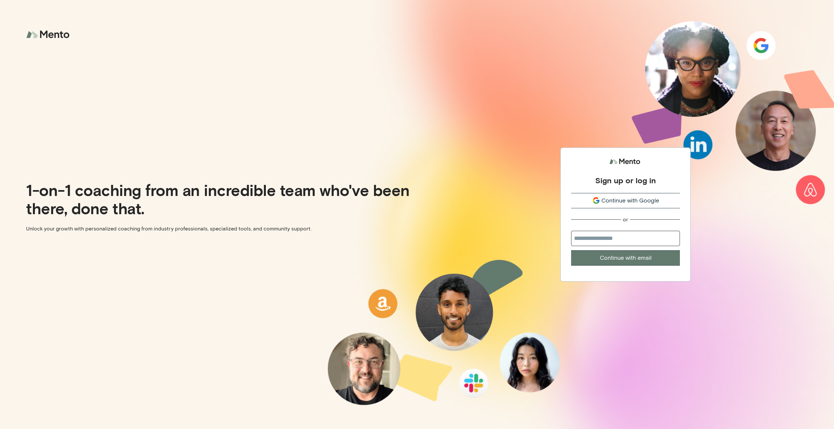 Image resolution: width=834 pixels, height=429 pixels. I want to click on div: or, so click(625, 219).